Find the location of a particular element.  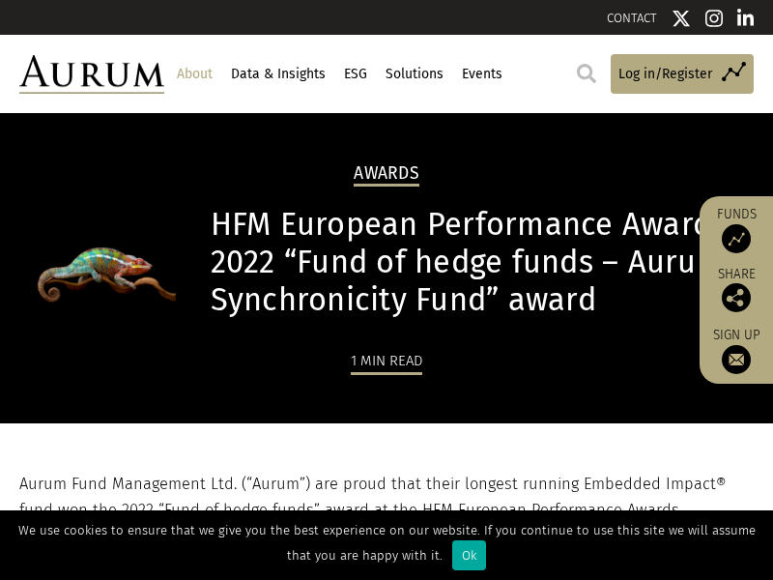

a: Solutions is located at coordinates (413, 74).